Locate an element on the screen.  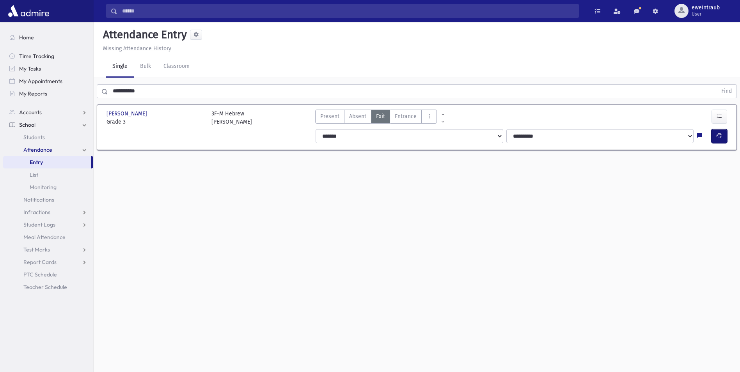
h5: Attendance Entry is located at coordinates (143, 35).